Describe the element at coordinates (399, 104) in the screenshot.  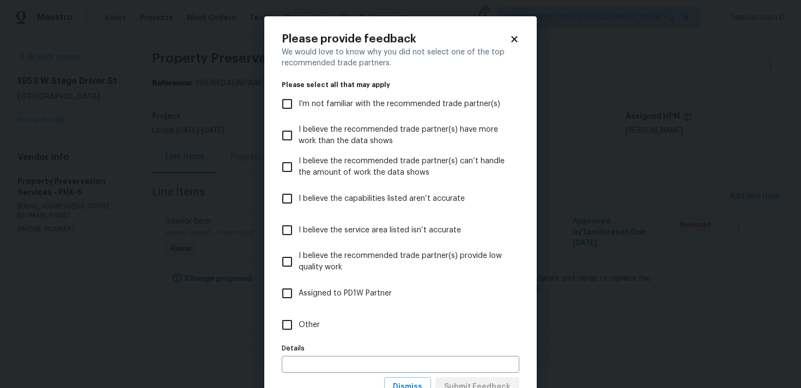
I see `span: I’m not familiar with the recommended trade partner(s)` at that location.